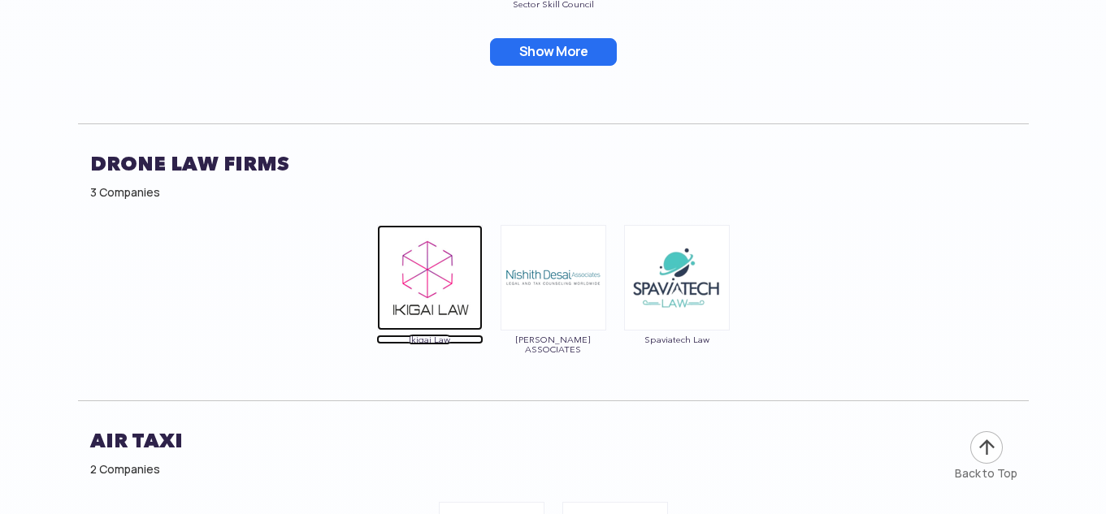 The height and width of the screenshot is (514, 1106). I want to click on div: 3 Companies, so click(553, 193).